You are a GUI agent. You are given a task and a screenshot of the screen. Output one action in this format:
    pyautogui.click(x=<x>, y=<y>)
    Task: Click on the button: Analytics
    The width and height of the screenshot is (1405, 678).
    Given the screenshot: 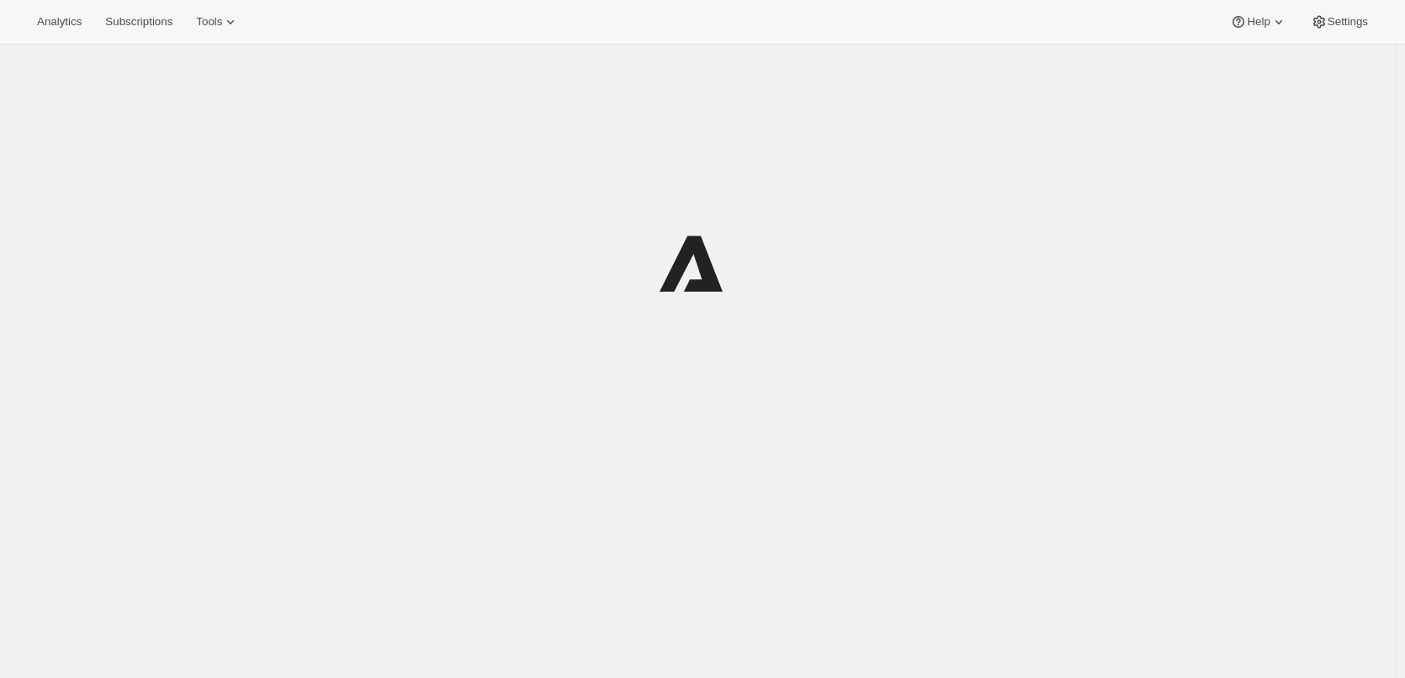 What is the action you would take?
    pyautogui.click(x=59, y=22)
    